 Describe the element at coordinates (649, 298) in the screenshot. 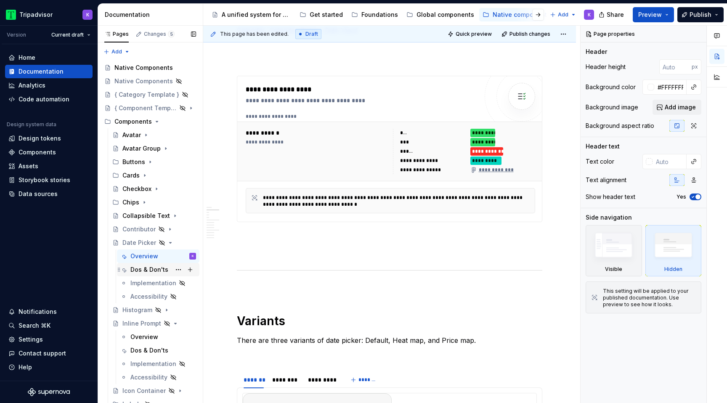

I see `div: This setting will be applied to your published documentation. Use preview to see how it looks.` at that location.